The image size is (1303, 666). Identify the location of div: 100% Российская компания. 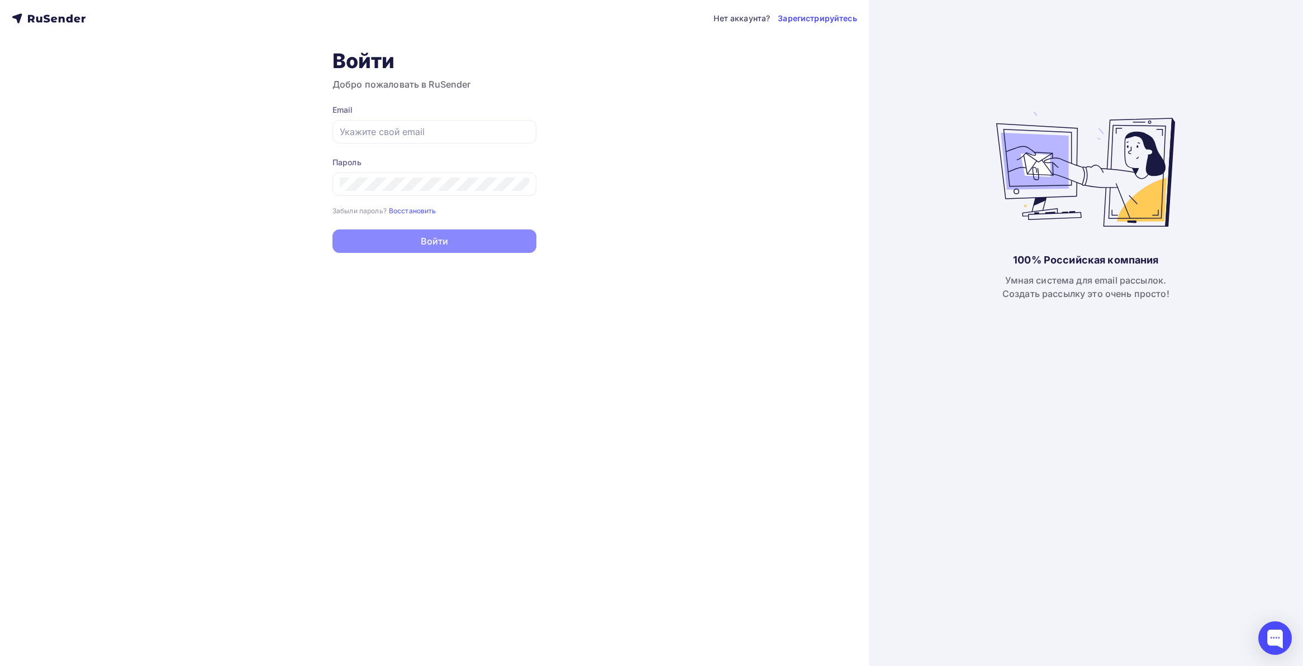
(1085, 260).